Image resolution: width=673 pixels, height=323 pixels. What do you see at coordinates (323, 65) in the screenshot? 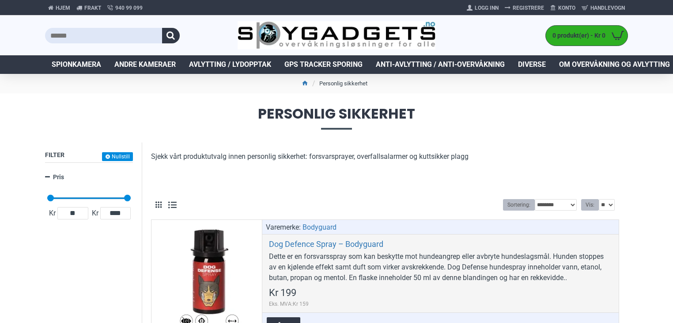
I see `span: GPS Tracker Sporing` at bounding box center [323, 65].